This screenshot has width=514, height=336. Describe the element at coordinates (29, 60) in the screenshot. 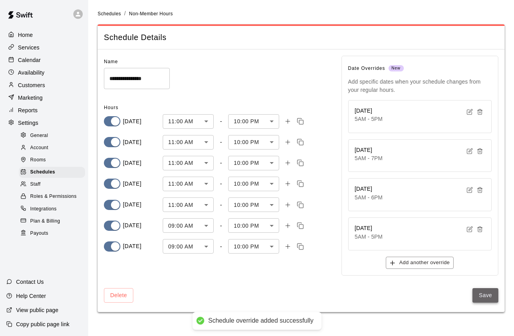

I see `p: Calendar` at that location.